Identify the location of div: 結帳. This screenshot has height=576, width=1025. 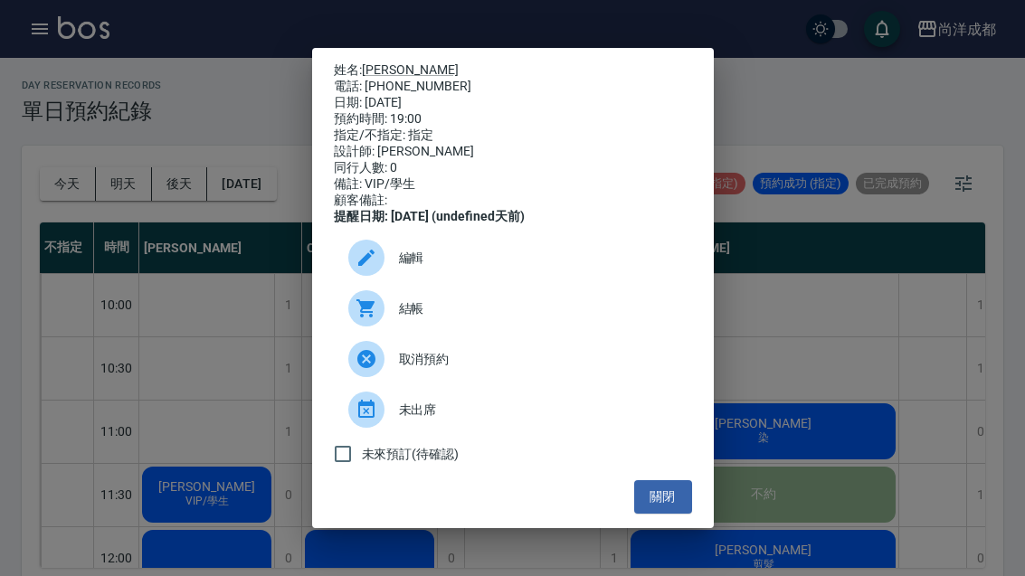
(513, 308).